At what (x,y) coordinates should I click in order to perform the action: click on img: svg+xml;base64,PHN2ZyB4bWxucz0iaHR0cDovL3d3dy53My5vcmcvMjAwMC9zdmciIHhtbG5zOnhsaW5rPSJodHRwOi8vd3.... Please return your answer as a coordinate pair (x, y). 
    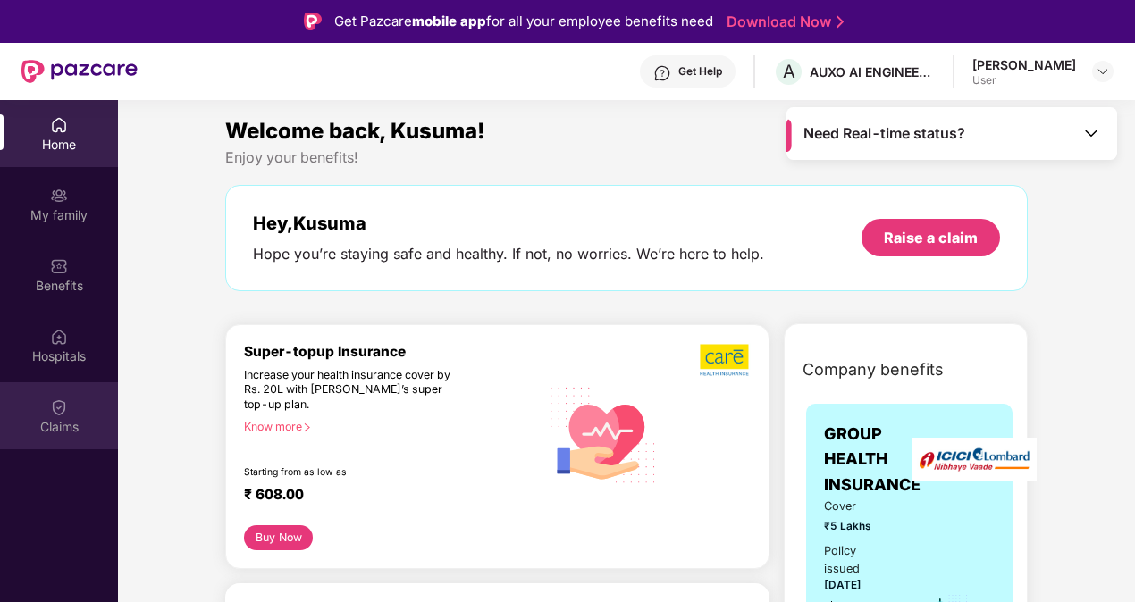
    Looking at the image, I should click on (603, 434).